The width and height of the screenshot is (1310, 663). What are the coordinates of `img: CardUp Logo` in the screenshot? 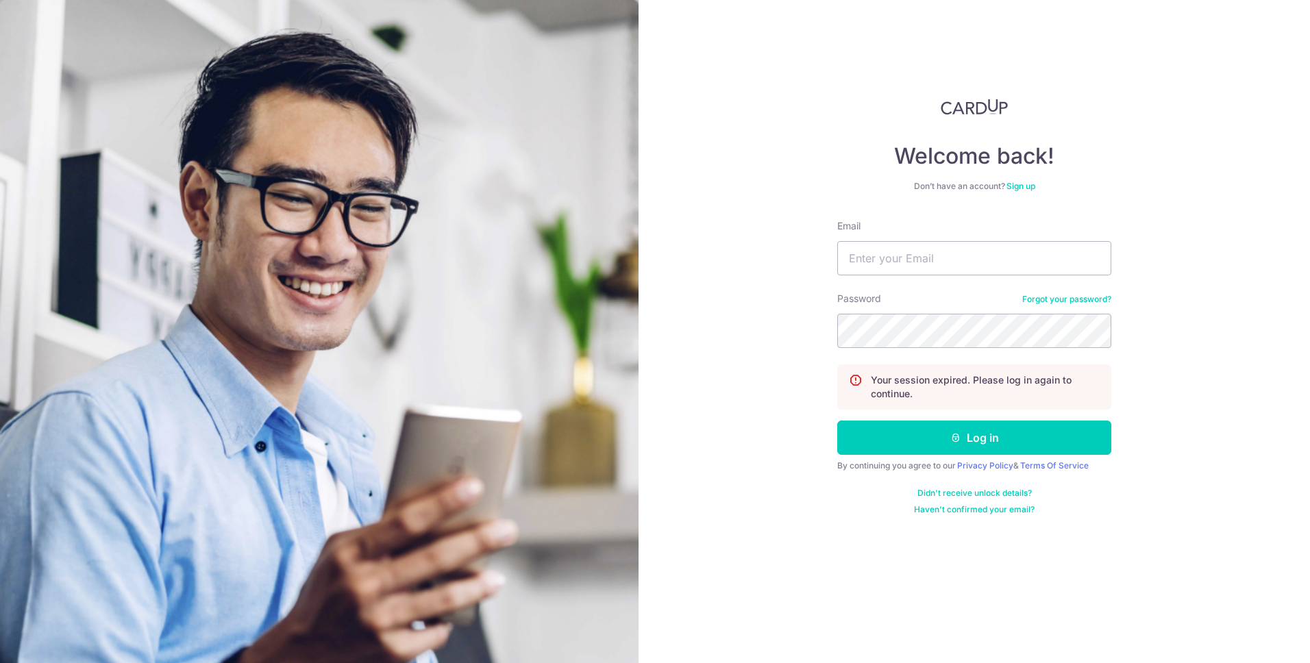 It's located at (974, 107).